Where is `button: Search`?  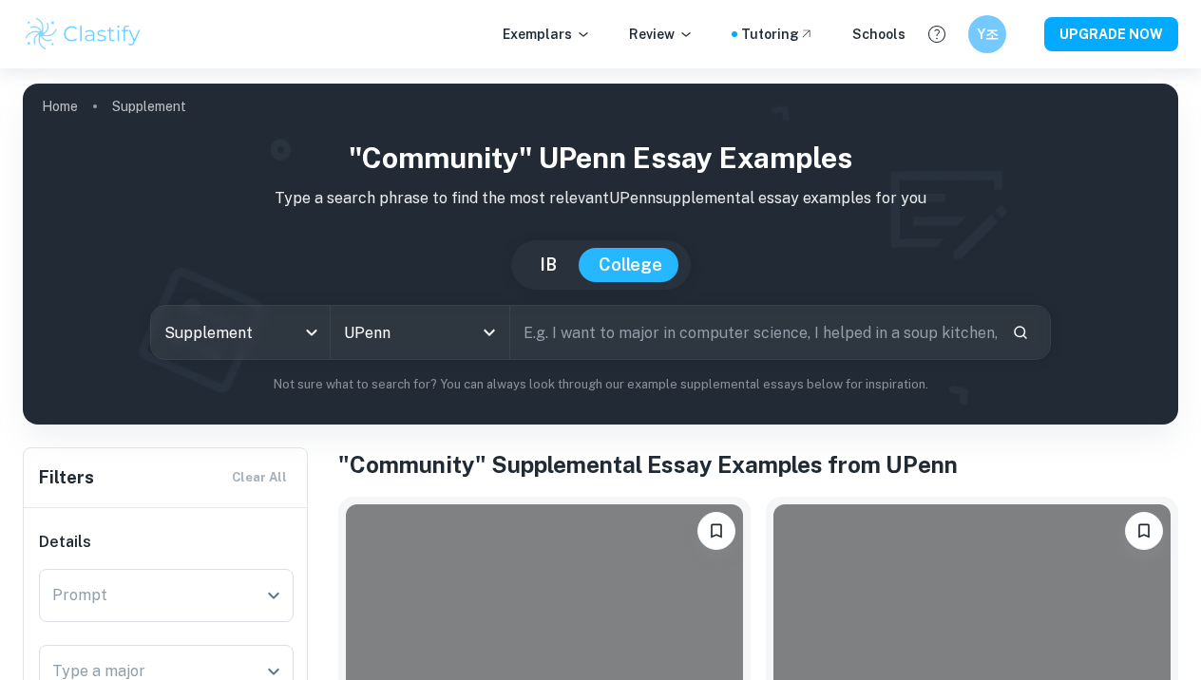
button: Search is located at coordinates (1020, 333).